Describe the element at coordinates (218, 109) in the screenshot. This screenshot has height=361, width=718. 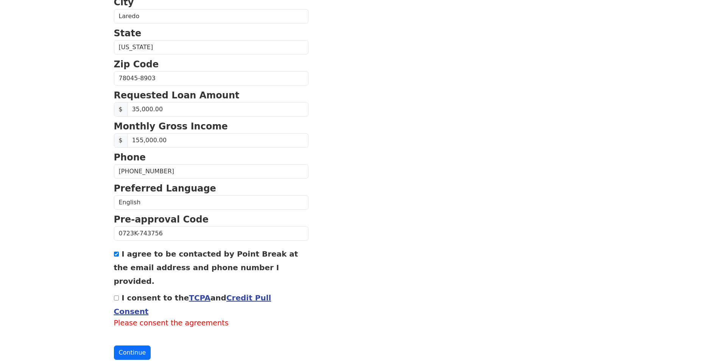
I see `input: Requested Loan Amount` at that location.